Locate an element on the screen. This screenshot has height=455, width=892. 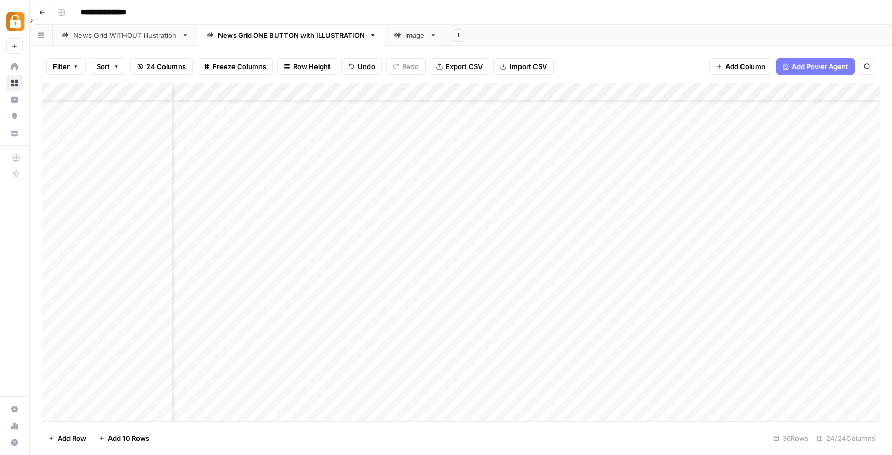
button: Add Row is located at coordinates (67, 438).